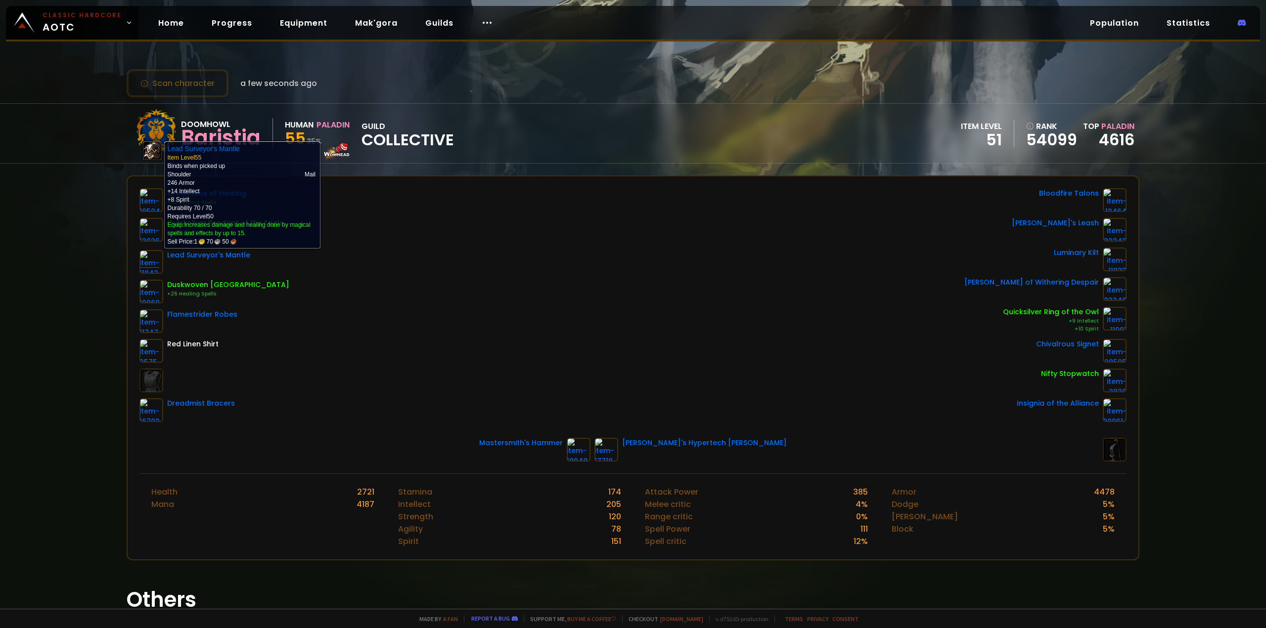 The width and height of the screenshot is (1266, 628). Describe the element at coordinates (1114, 200) in the screenshot. I see `img: item-12464` at that location.